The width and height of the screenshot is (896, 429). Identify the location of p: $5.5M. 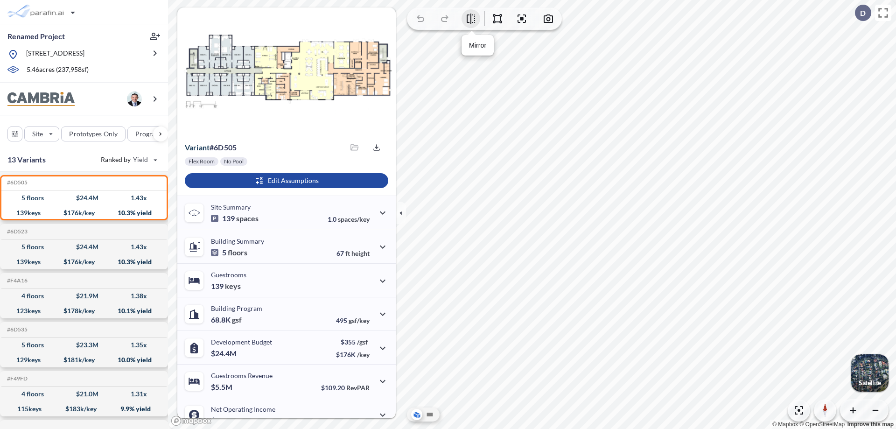
(222, 387).